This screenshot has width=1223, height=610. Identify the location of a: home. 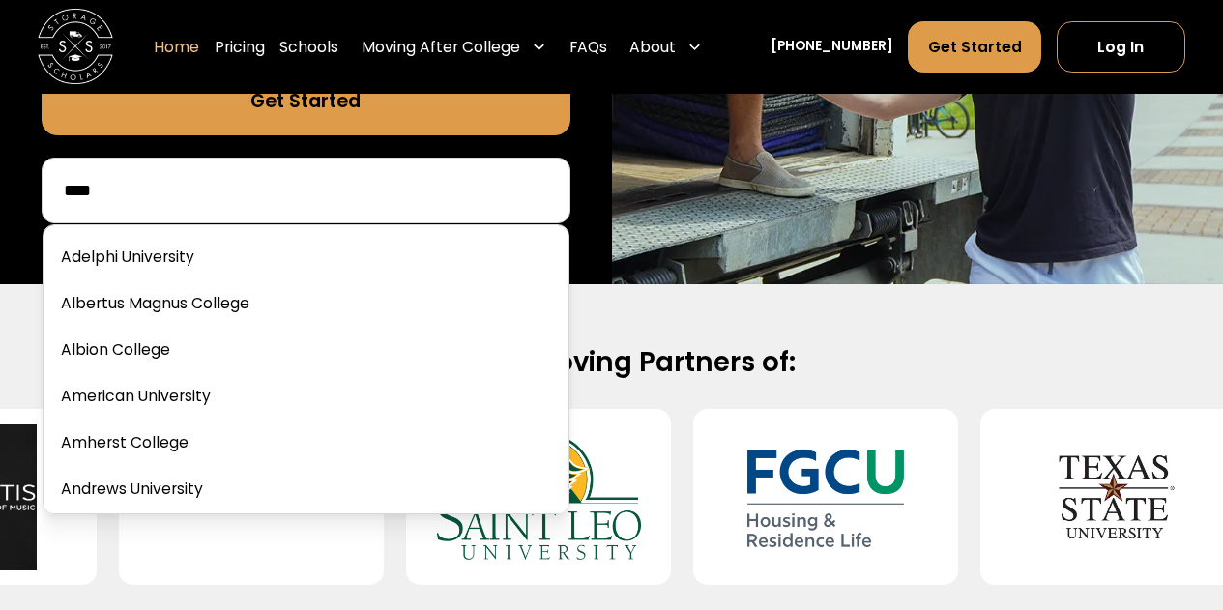
(75, 47).